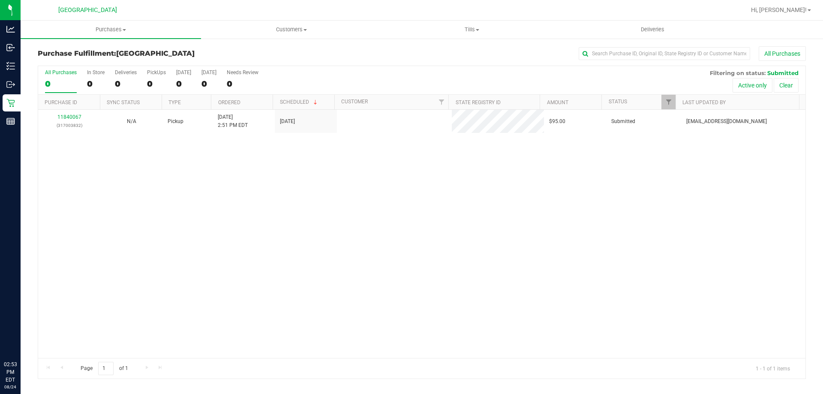 This screenshot has width=823, height=394. What do you see at coordinates (11, 103) in the screenshot?
I see `inline-svg: Retail` at bounding box center [11, 103].